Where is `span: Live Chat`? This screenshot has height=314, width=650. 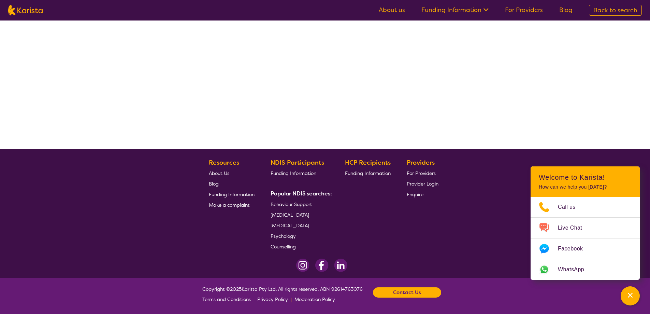 span: Live Chat is located at coordinates (574, 228).